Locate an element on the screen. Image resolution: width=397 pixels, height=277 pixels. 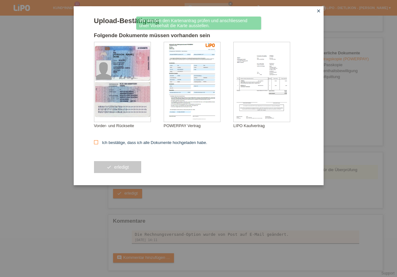
img: upload_document_confirmation_type_id_foreign_empty.png is located at coordinates (122, 82).